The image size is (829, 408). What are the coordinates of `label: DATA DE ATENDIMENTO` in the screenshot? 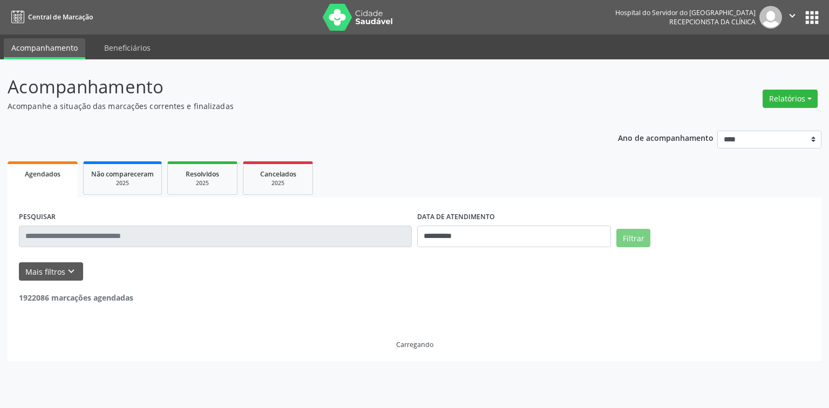 It's located at (456, 217).